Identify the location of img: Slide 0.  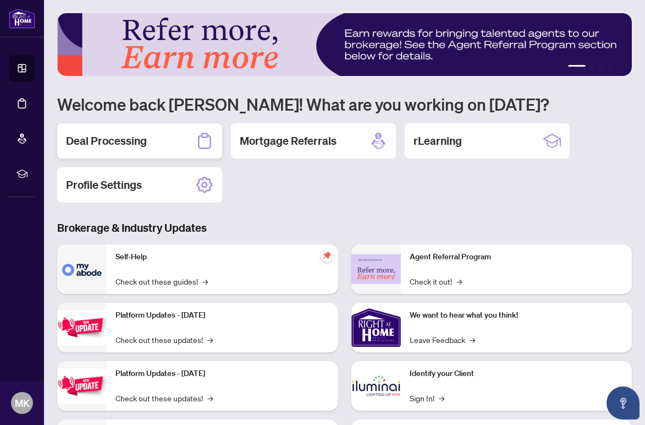
(344, 45).